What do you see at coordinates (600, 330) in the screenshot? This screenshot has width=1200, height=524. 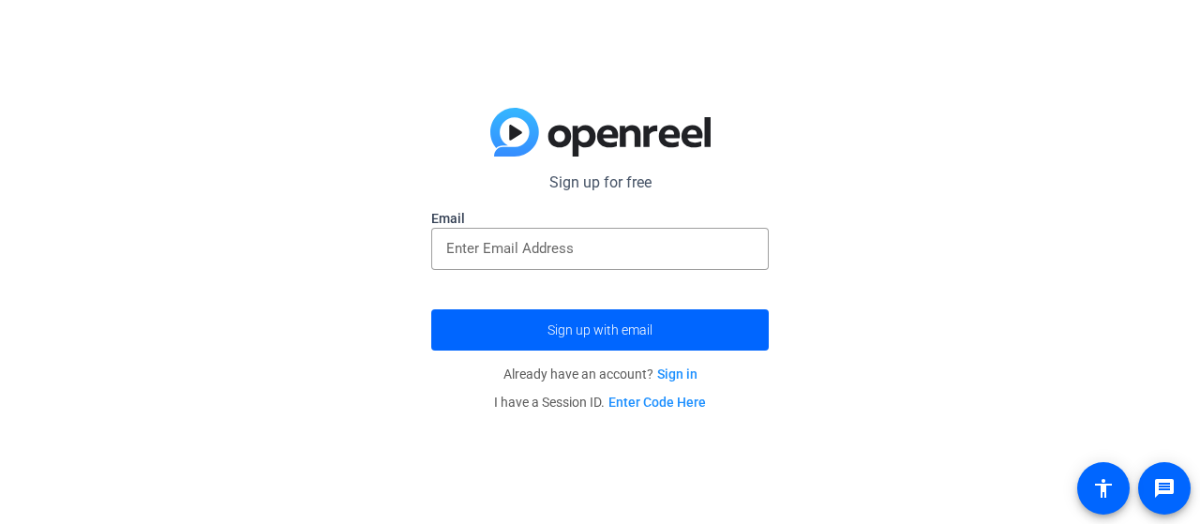 I see `button: Sign up with email` at bounding box center [600, 330].